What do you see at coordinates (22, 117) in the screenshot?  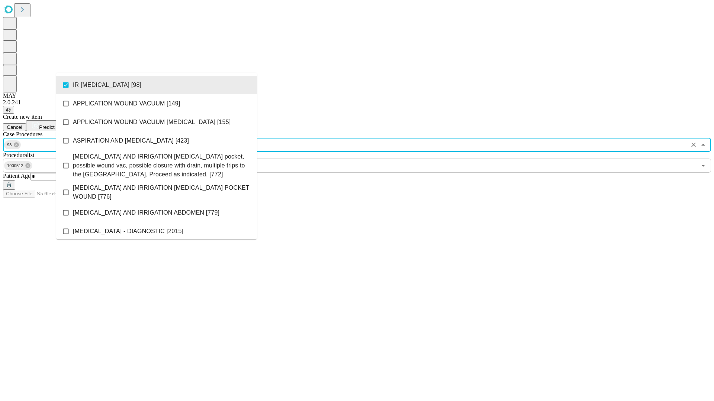 I see `span: Create new item` at bounding box center [22, 117].